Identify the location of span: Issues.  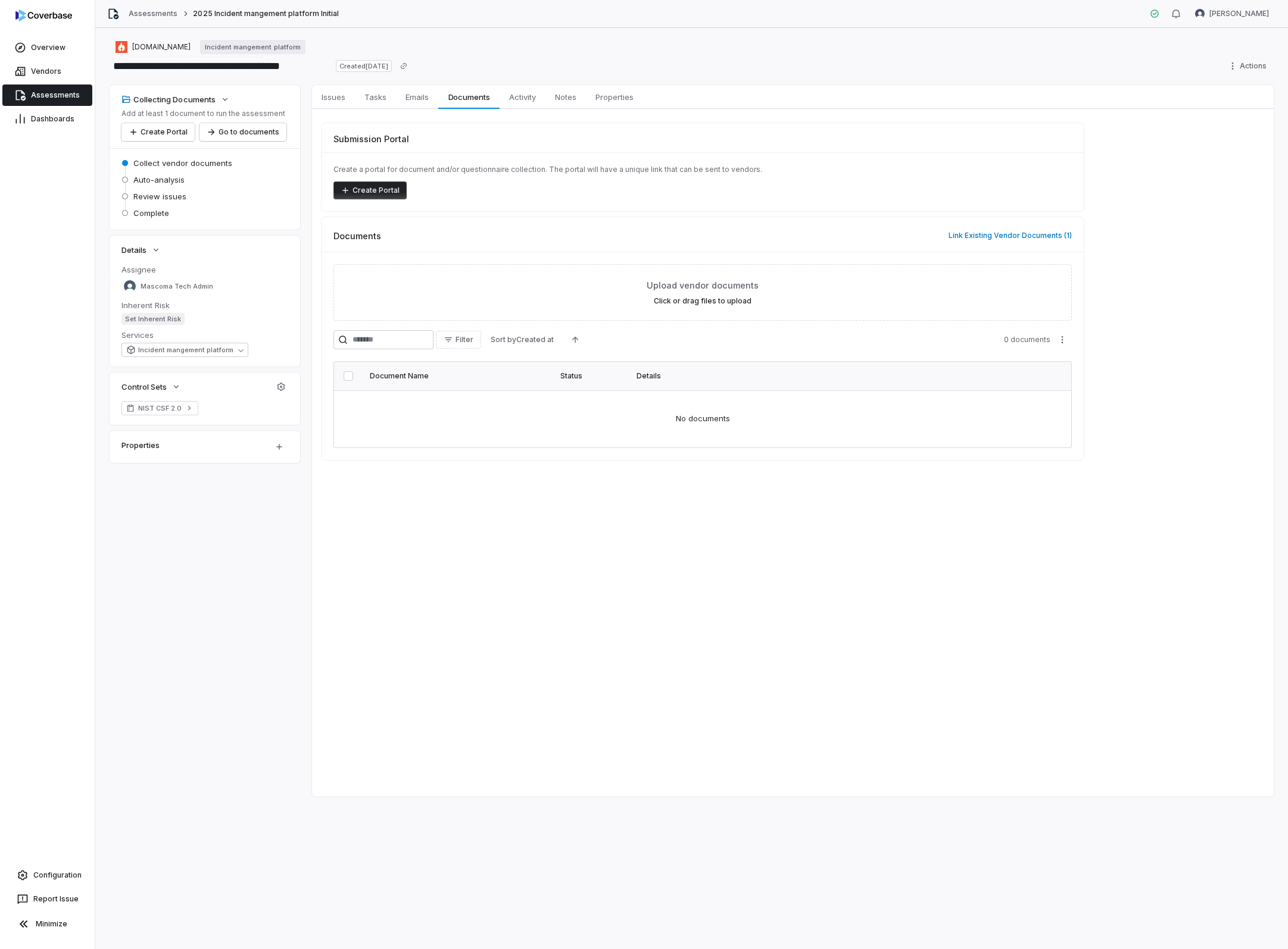
(333, 97).